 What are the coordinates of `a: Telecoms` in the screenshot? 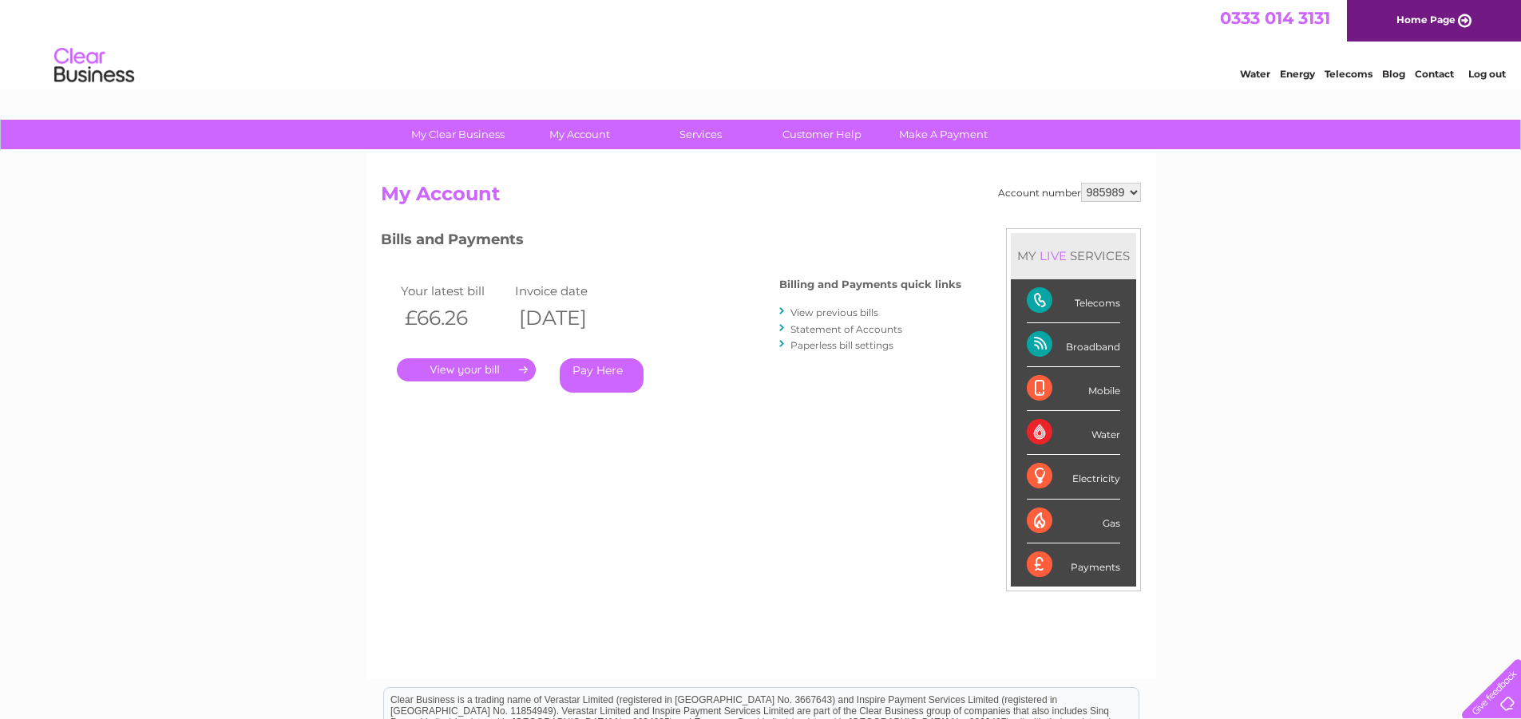 It's located at (1348, 73).